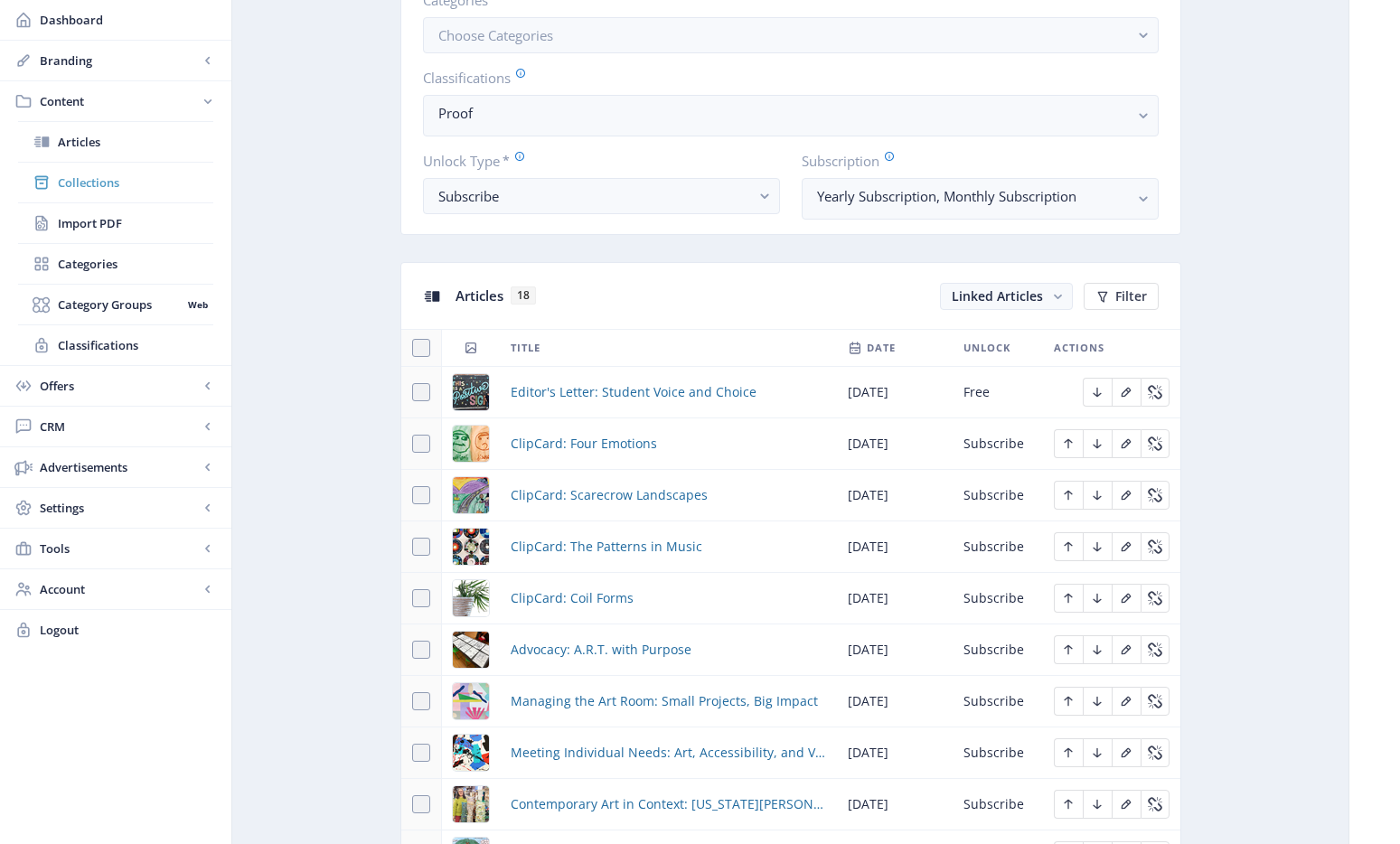  Describe the element at coordinates (791, 35) in the screenshot. I see `button: Choose Categories` at that location.